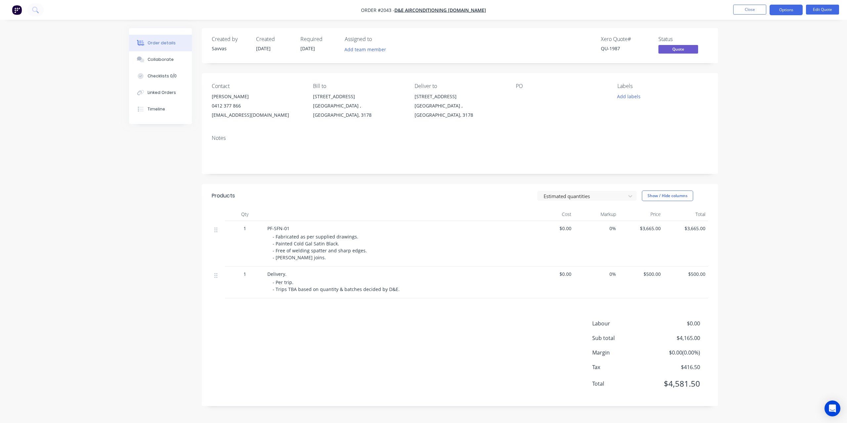 This screenshot has height=423, width=847. What do you see at coordinates (676, 384) in the screenshot?
I see `span: $4,581.50` at bounding box center [676, 384].